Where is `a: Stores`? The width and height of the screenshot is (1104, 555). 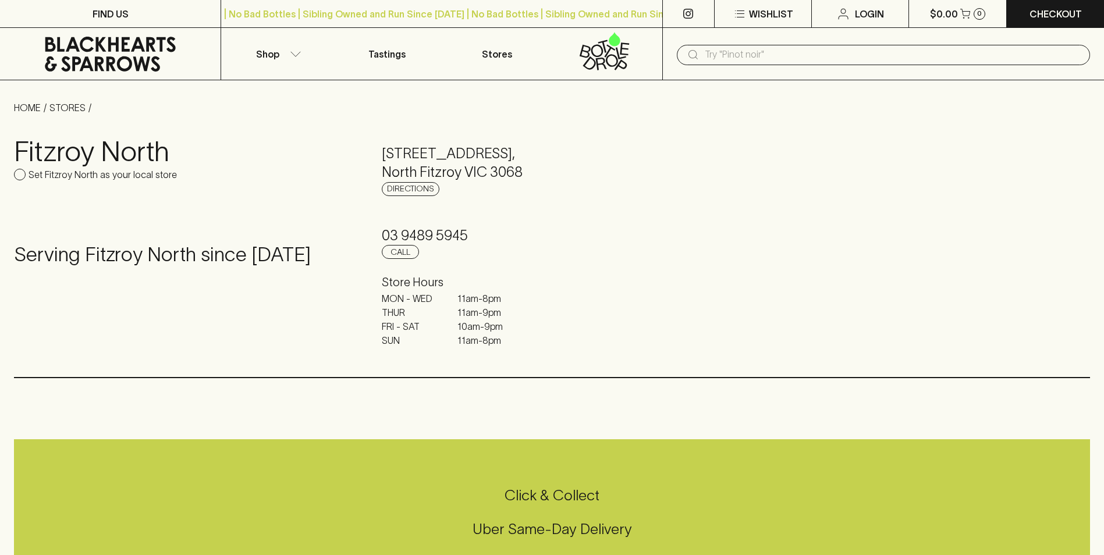 a: Stores is located at coordinates (497, 54).